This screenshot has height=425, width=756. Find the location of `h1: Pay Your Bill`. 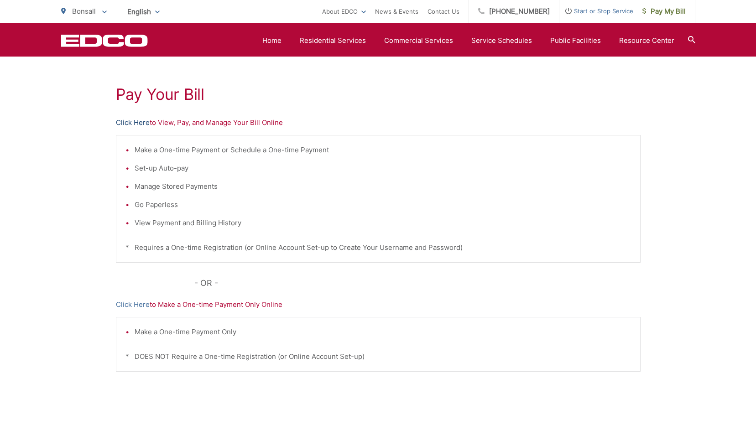

h1: Pay Your Bill is located at coordinates (378, 94).